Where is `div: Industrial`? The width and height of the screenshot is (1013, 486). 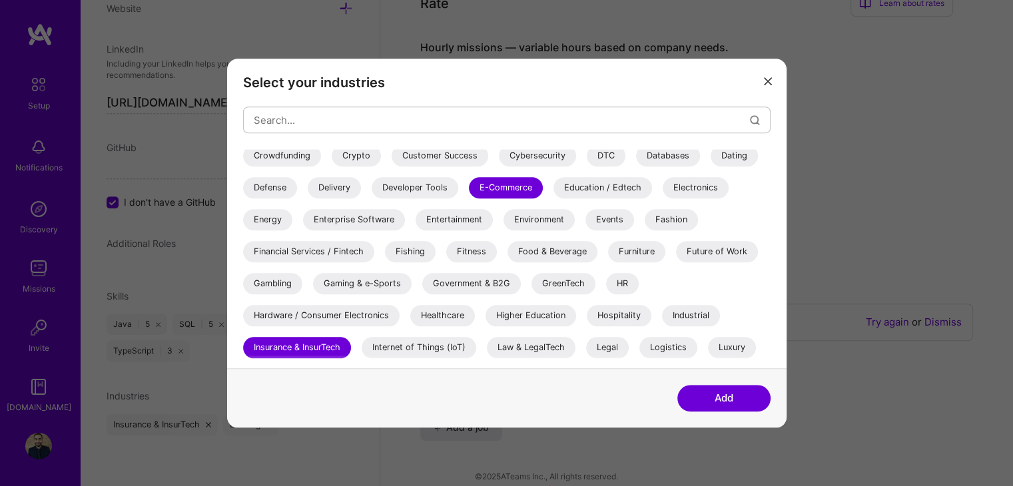
div: Industrial is located at coordinates (691, 316).